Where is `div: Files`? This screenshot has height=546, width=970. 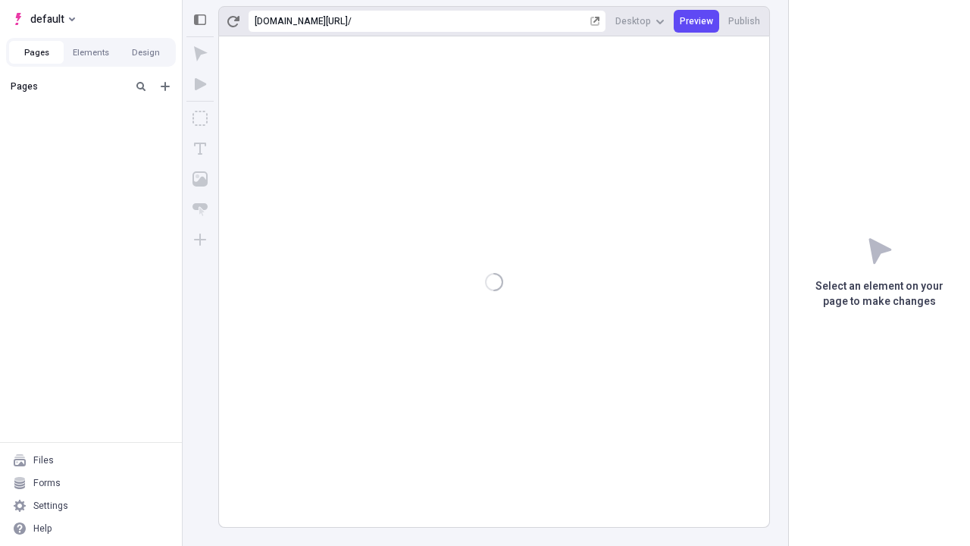 div: Files is located at coordinates (43, 460).